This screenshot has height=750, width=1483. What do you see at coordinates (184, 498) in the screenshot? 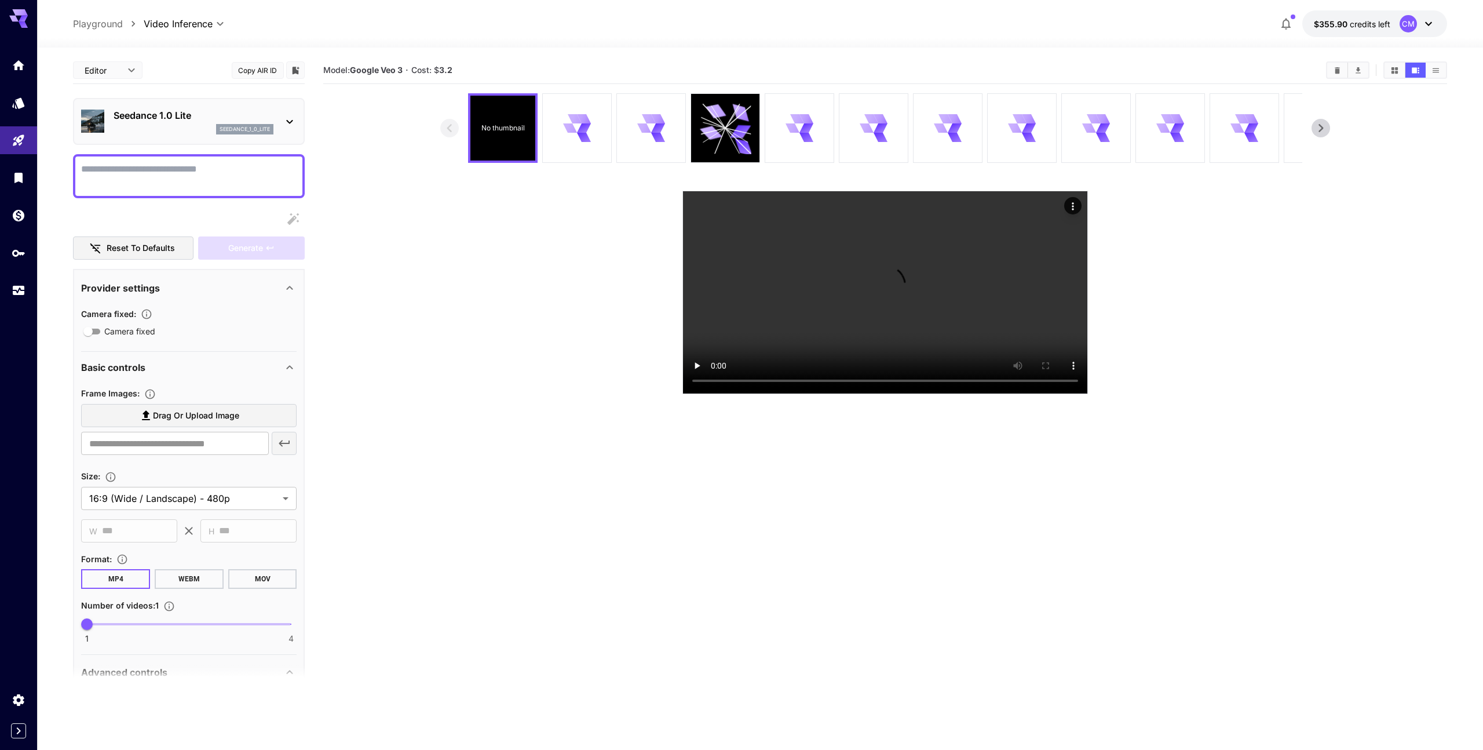
I see `span: 16:9 (Wide / Landscape) - 480p` at bounding box center [184, 498].